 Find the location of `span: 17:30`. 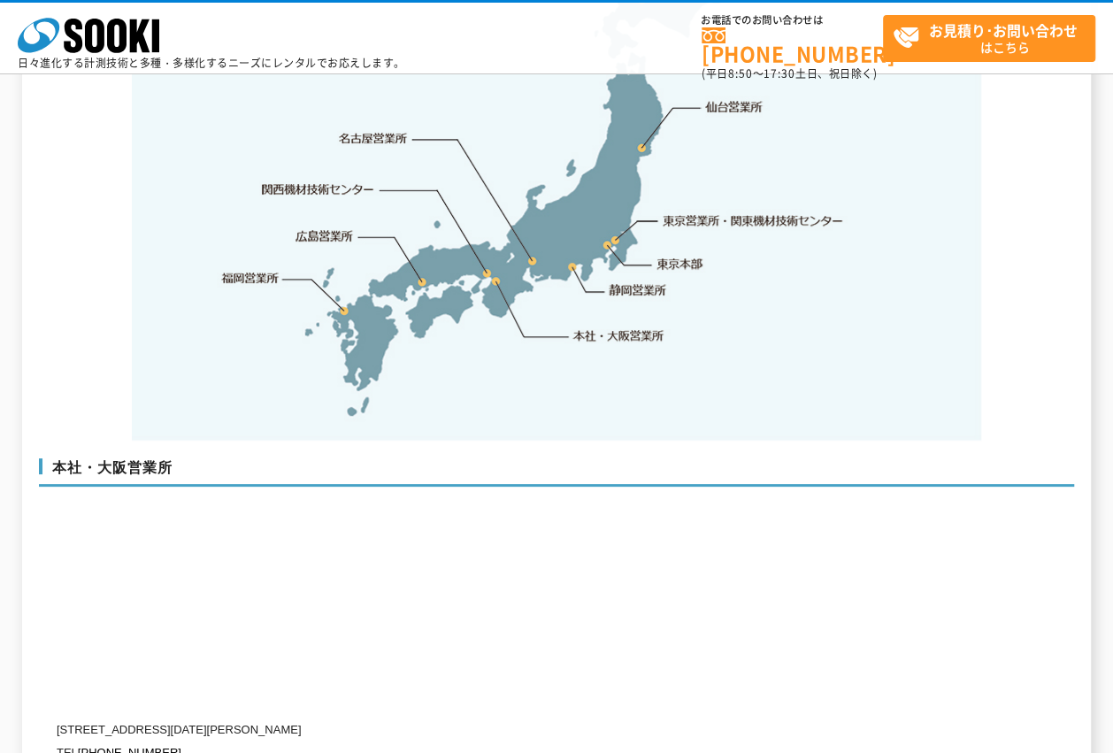

span: 17:30 is located at coordinates (779, 73).